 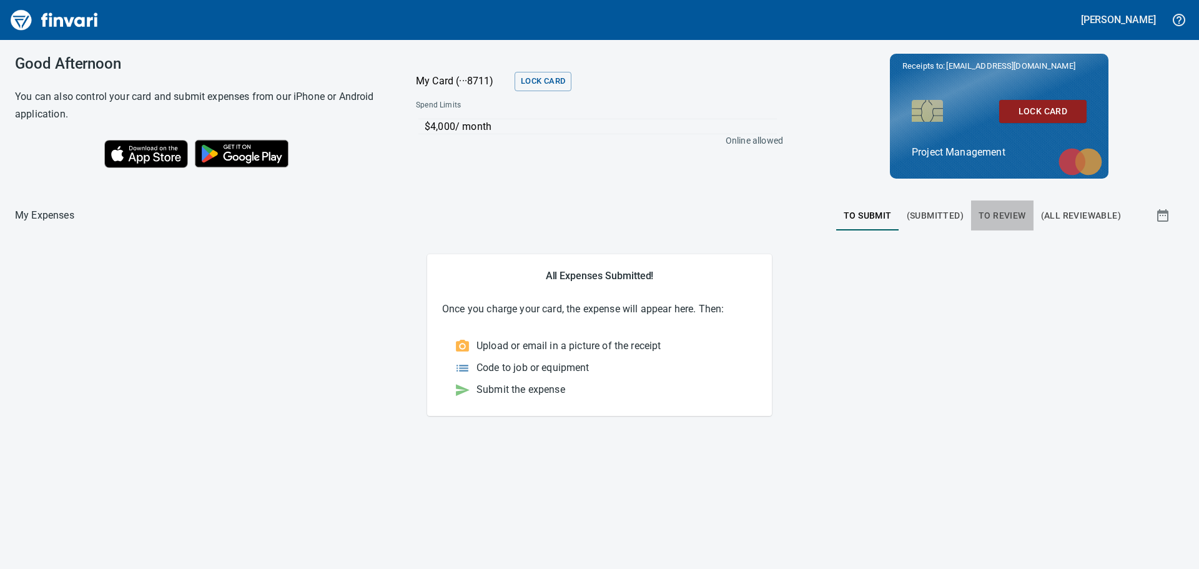 I want to click on button: Show transactions within a particular date range, so click(x=1164, y=215).